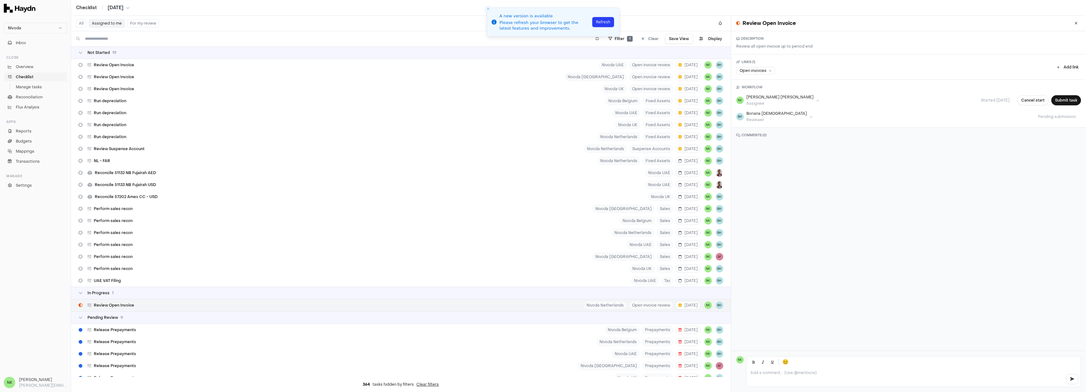 Image resolution: width=1086 pixels, height=392 pixels. What do you see at coordinates (35, 107) in the screenshot?
I see `a: Flux Analysis` at bounding box center [35, 107].